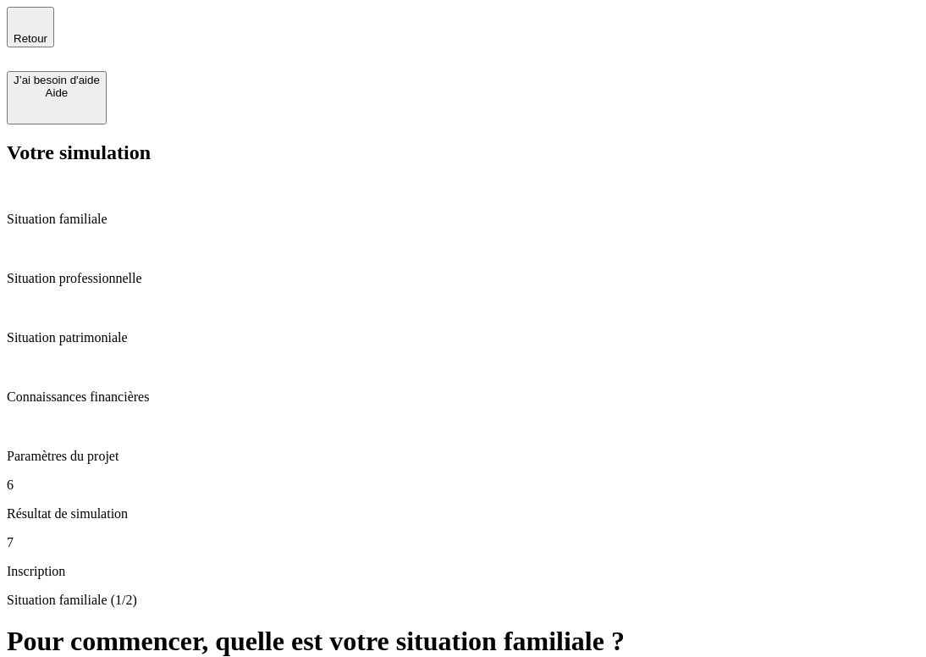  I want to click on h2: Votre simulation, so click(463, 152).